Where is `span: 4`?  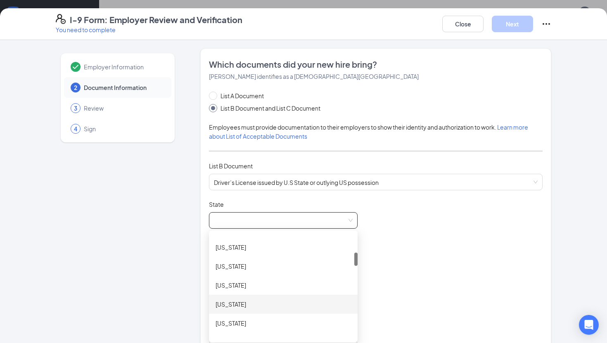 span: 4 is located at coordinates (76, 129).